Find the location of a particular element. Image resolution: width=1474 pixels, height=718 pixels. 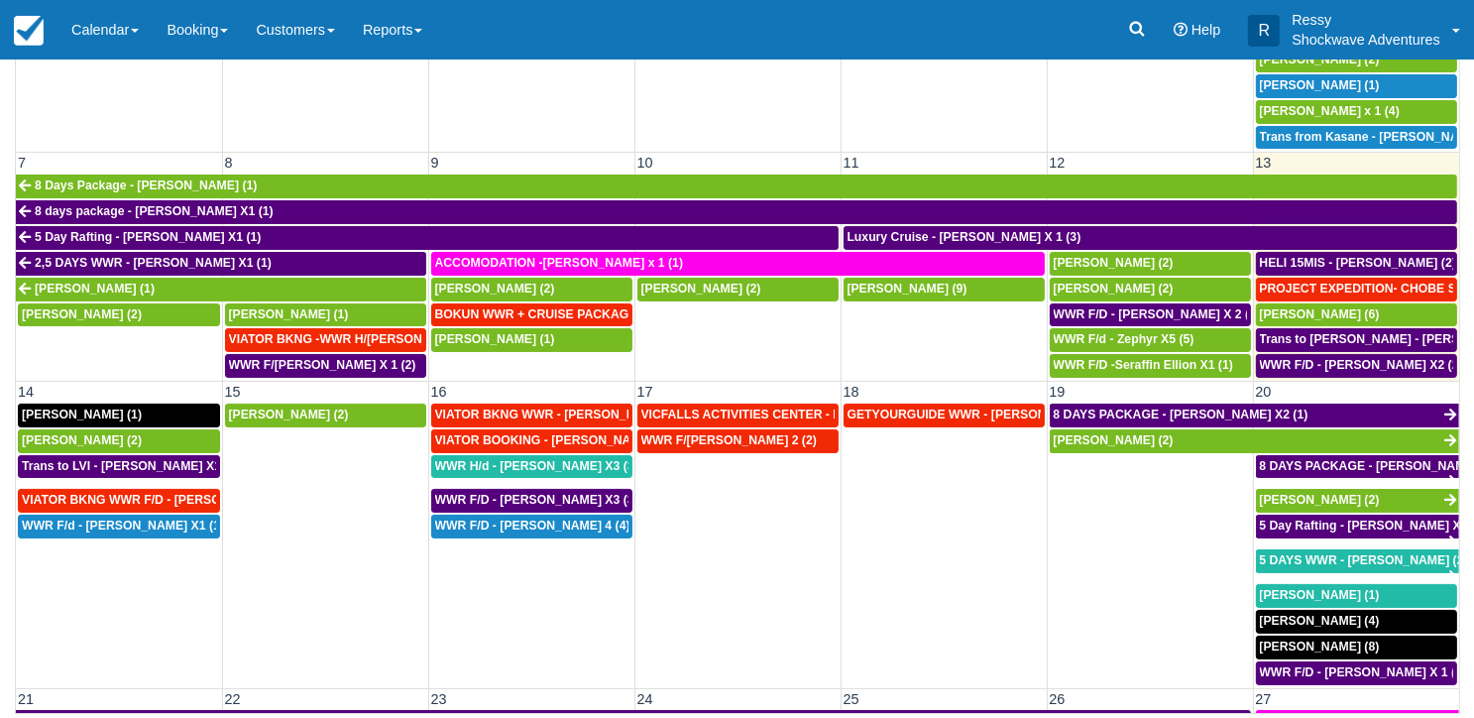

span: 22 is located at coordinates (233, 699).